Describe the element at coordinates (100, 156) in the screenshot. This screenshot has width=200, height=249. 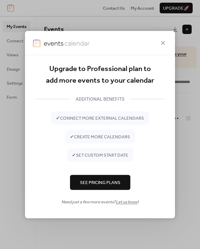
I see `span: ✔ set custom start date` at that location.